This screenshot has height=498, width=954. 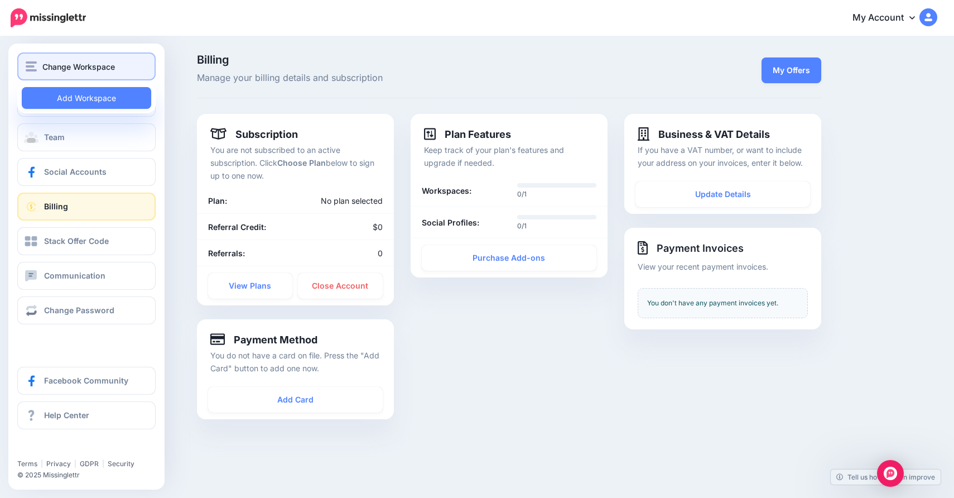 I want to click on a: Update Details, so click(x=722, y=194).